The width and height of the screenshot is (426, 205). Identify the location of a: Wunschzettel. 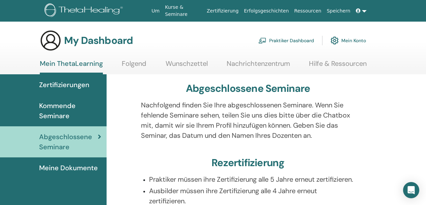
(187, 66).